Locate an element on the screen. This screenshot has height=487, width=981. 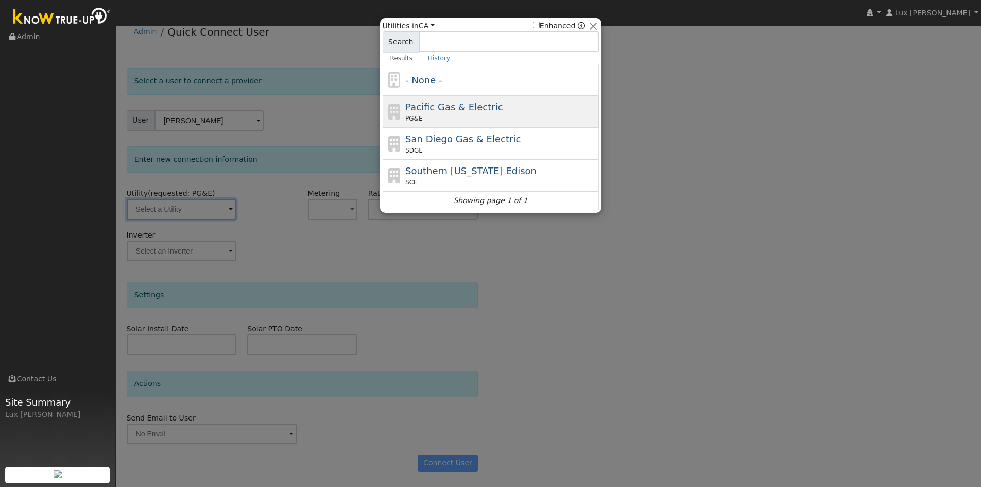
span: San Diego Gas & Electric is located at coordinates (463, 139).